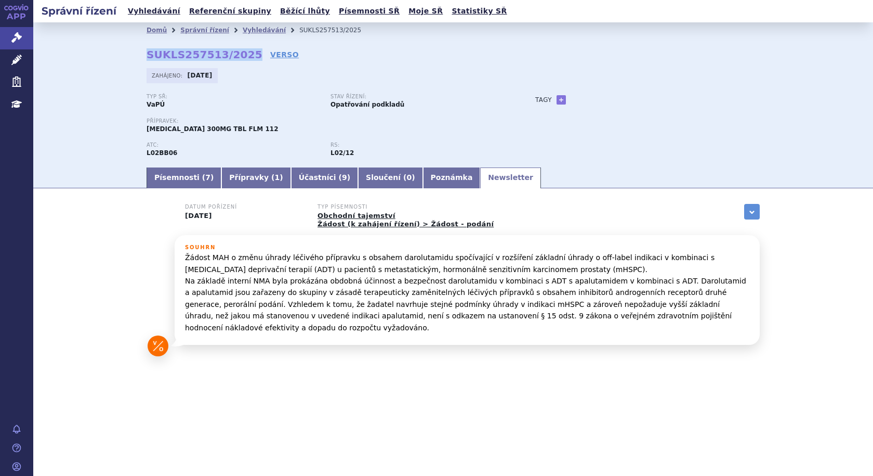 Image resolution: width=873 pixels, height=476 pixels. I want to click on a: Moje SŘ, so click(426, 11).